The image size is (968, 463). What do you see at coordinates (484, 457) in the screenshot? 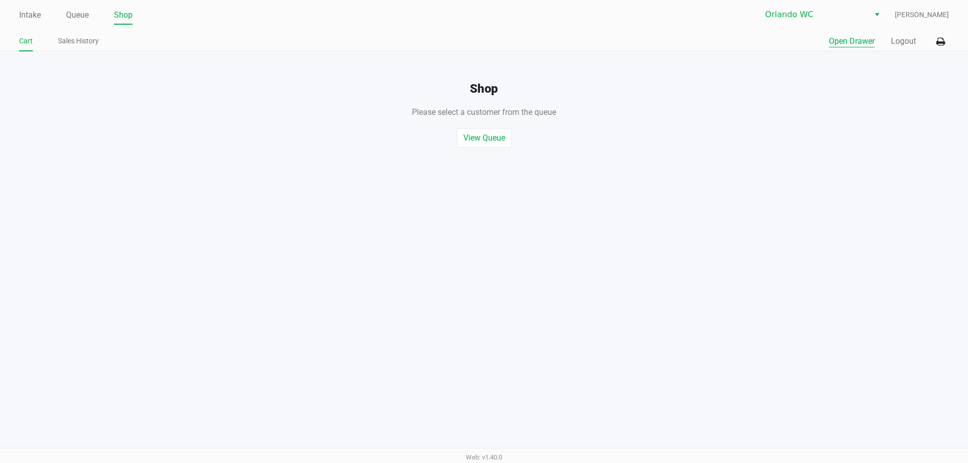
I see `span: Web: v1.40.0` at bounding box center [484, 457].